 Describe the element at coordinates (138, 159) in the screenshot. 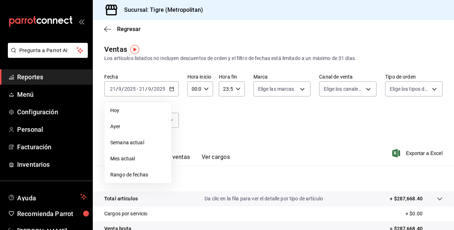

I see `span: Mes actual` at that location.